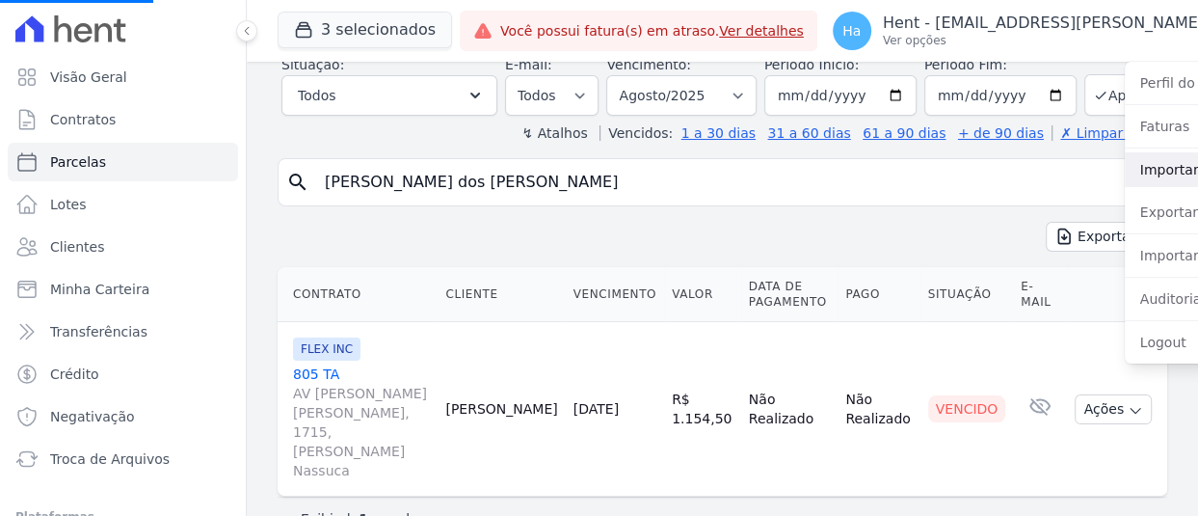 The height and width of the screenshot is (516, 1198). Describe the element at coordinates (122, 459) in the screenshot. I see `a: Troca de Arquivos` at that location.